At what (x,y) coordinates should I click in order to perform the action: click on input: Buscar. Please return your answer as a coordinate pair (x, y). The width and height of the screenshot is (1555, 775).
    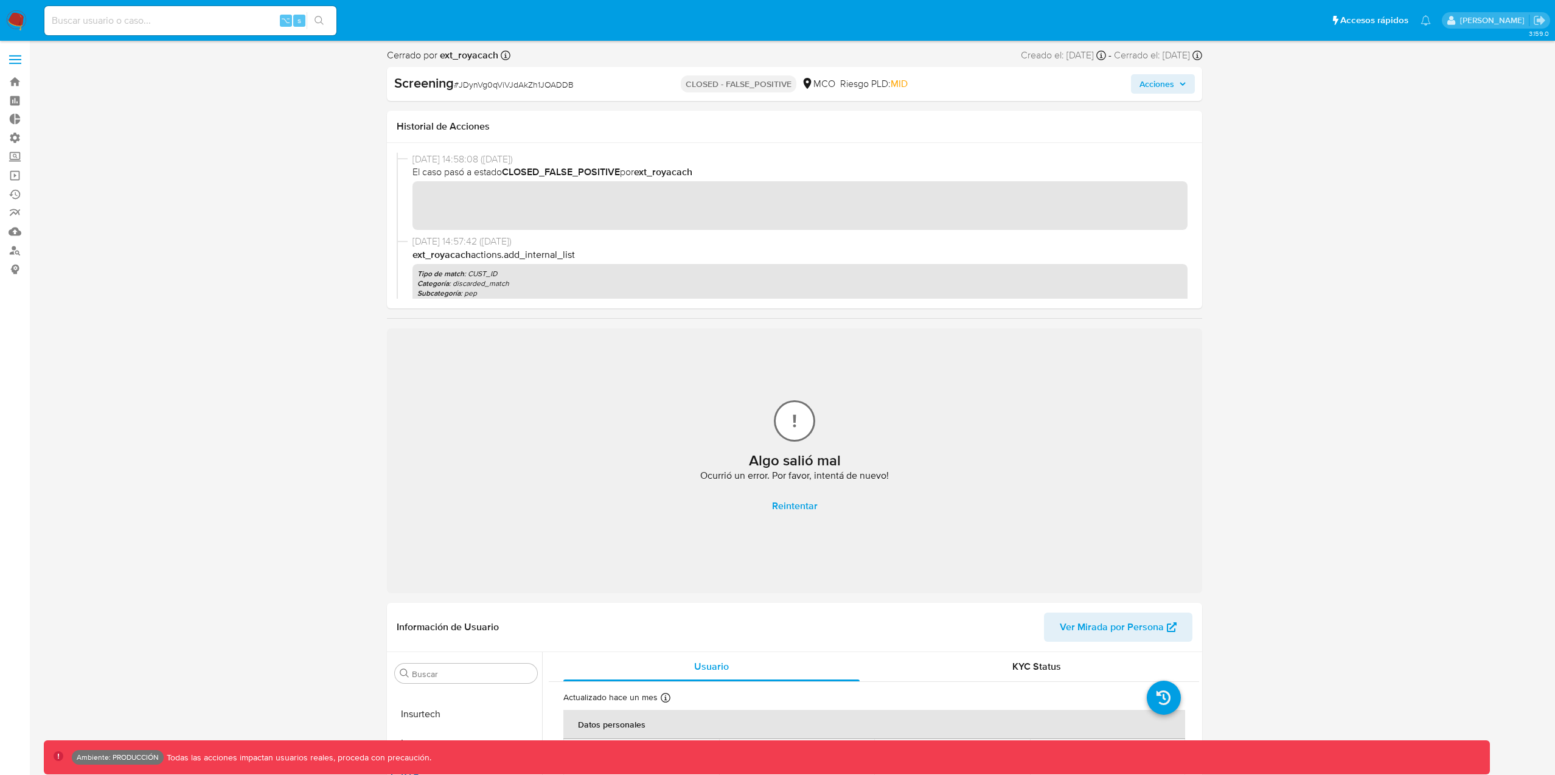
    Looking at the image, I should click on (472, 674).